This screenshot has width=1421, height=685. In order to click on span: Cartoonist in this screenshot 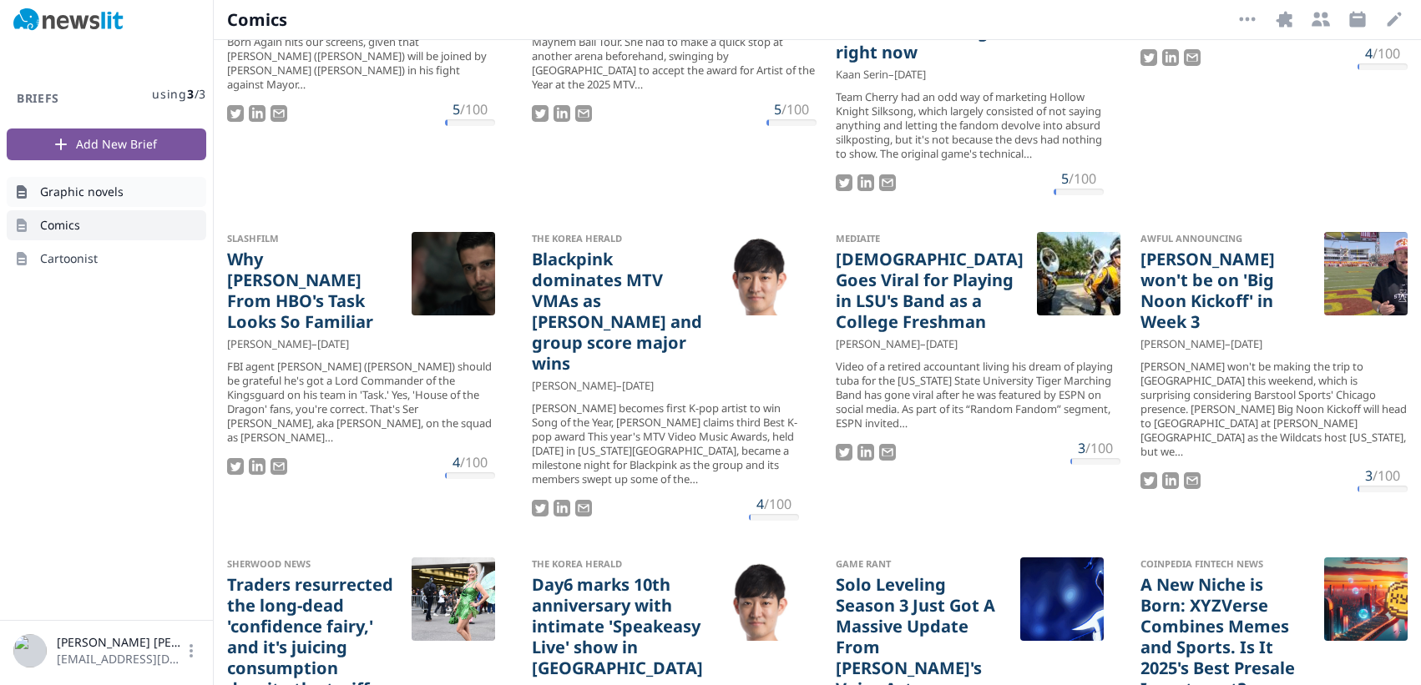, I will do `click(68, 259)`.